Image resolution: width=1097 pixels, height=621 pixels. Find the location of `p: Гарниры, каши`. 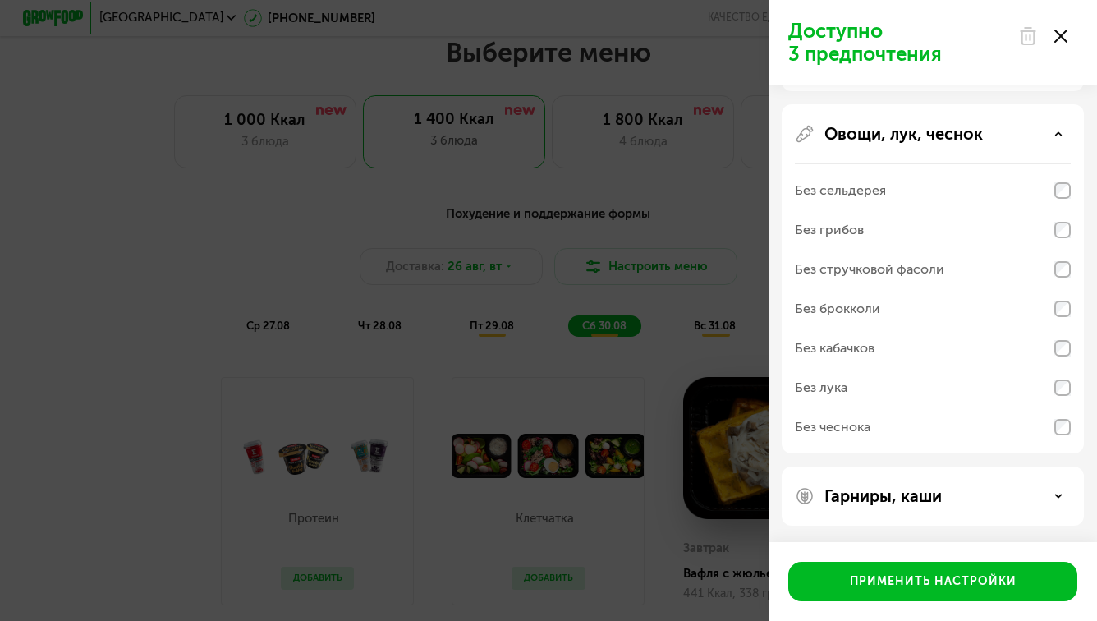

p: Гарниры, каши is located at coordinates (883, 496).